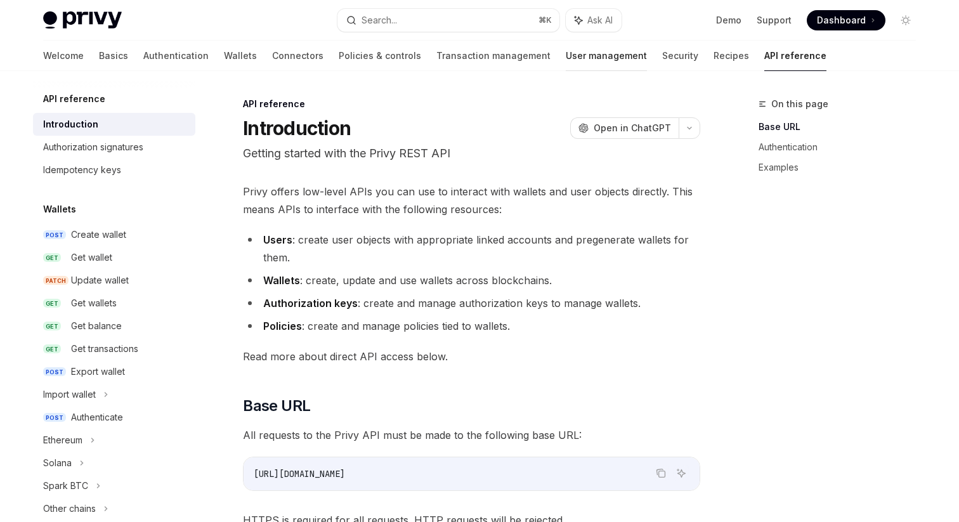 The image size is (959, 522). Describe the element at coordinates (632, 128) in the screenshot. I see `span: Open in ChatGPT` at that location.